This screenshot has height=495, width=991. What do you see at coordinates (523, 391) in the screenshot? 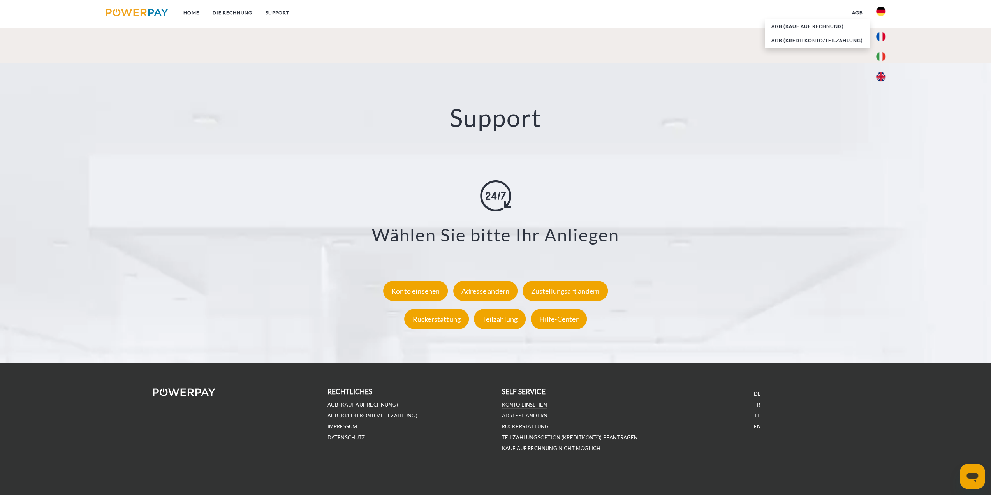
I see `b: self service` at bounding box center [523, 391].